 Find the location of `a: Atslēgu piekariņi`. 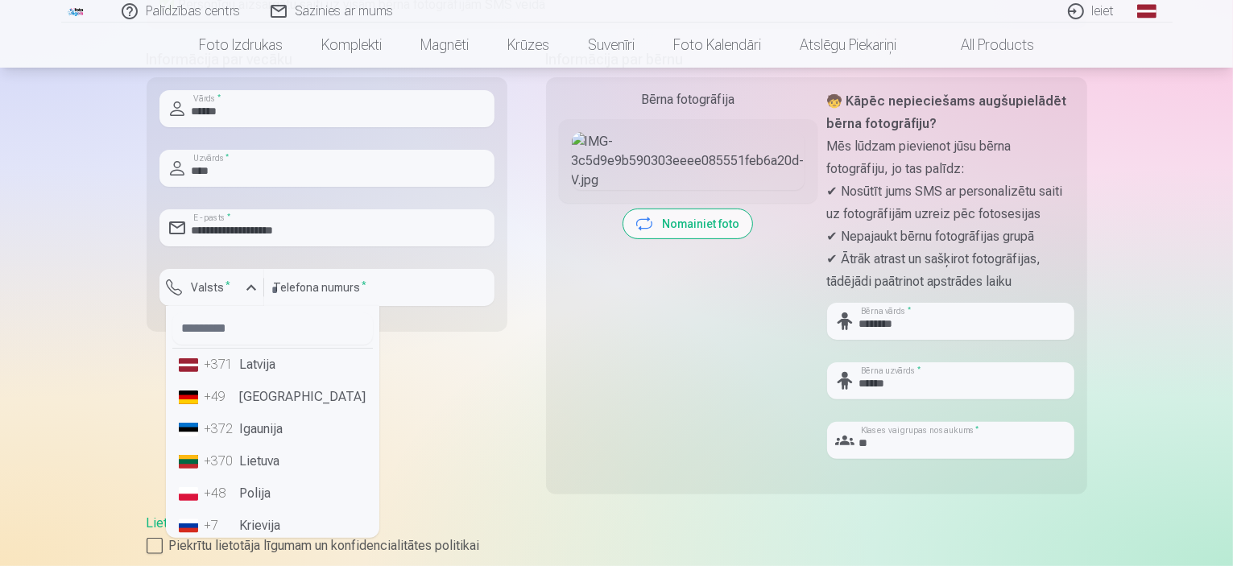

a: Atslēgu piekariņi is located at coordinates (848, 45).